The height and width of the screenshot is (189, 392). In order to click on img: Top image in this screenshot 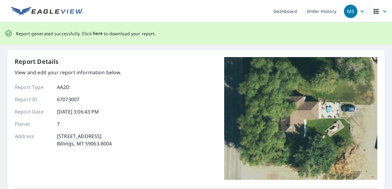, I will do `click(301, 118)`.